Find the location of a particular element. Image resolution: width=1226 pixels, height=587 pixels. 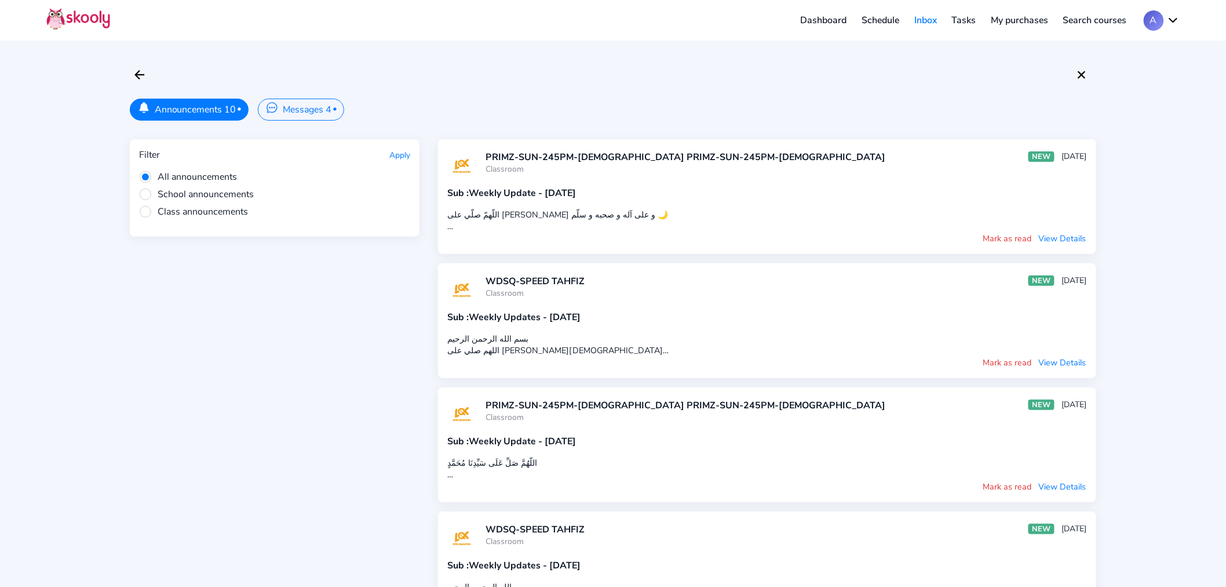

button: arrow back outline is located at coordinates (140, 75).